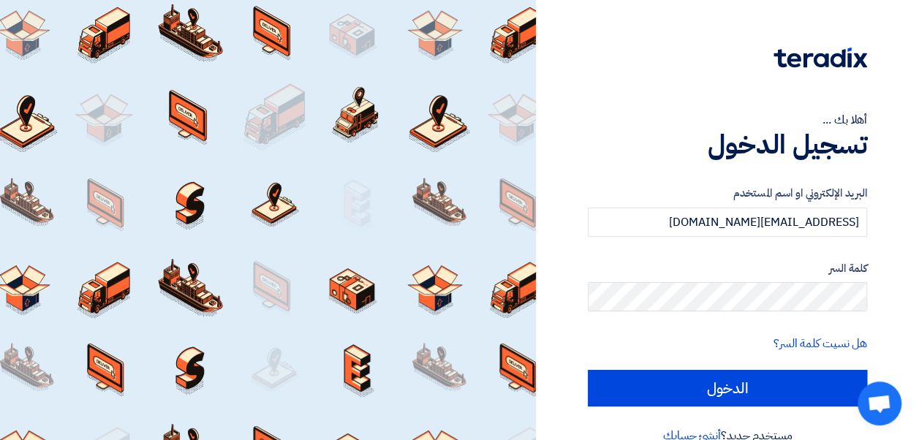  What do you see at coordinates (728, 120) in the screenshot?
I see `div: أهلا بك ...` at bounding box center [728, 120].